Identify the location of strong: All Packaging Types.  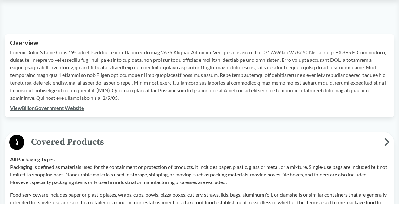
(32, 159).